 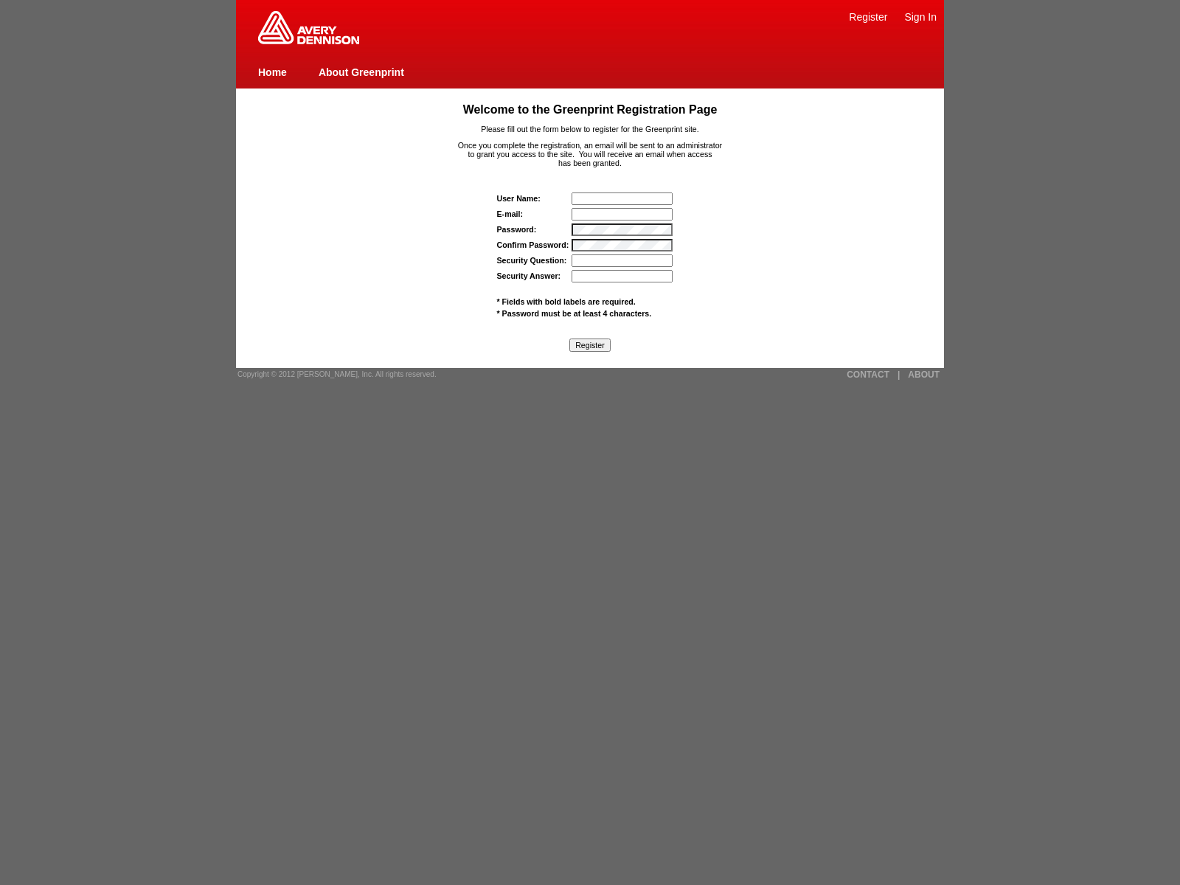 What do you see at coordinates (510, 214) in the screenshot?
I see `label: E-mail:` at bounding box center [510, 214].